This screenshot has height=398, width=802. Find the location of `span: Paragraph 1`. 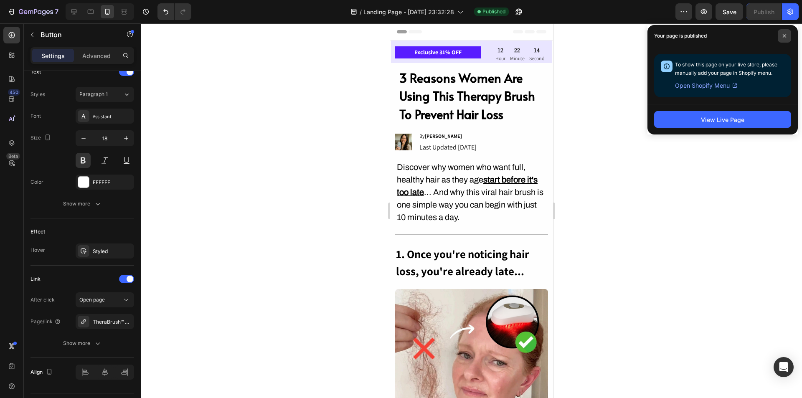

span: Paragraph 1 is located at coordinates (94, 94).